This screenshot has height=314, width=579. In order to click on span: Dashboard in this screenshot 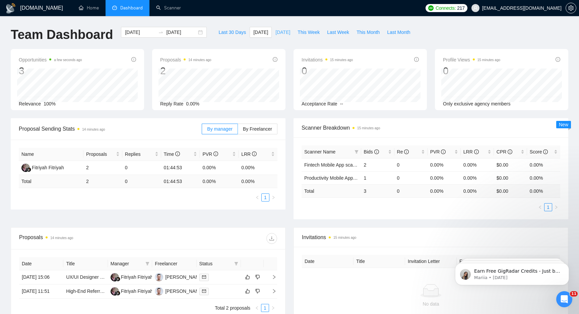, I will do `click(131, 8)`.